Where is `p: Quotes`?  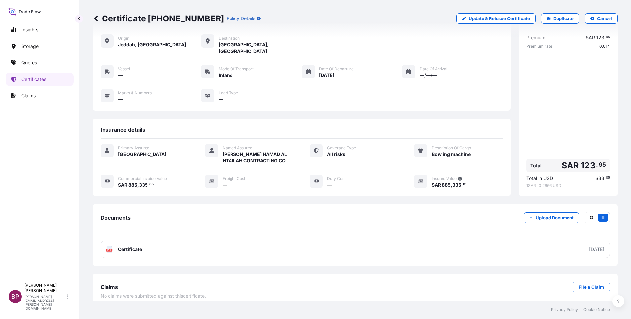 p: Quotes is located at coordinates (29, 63).